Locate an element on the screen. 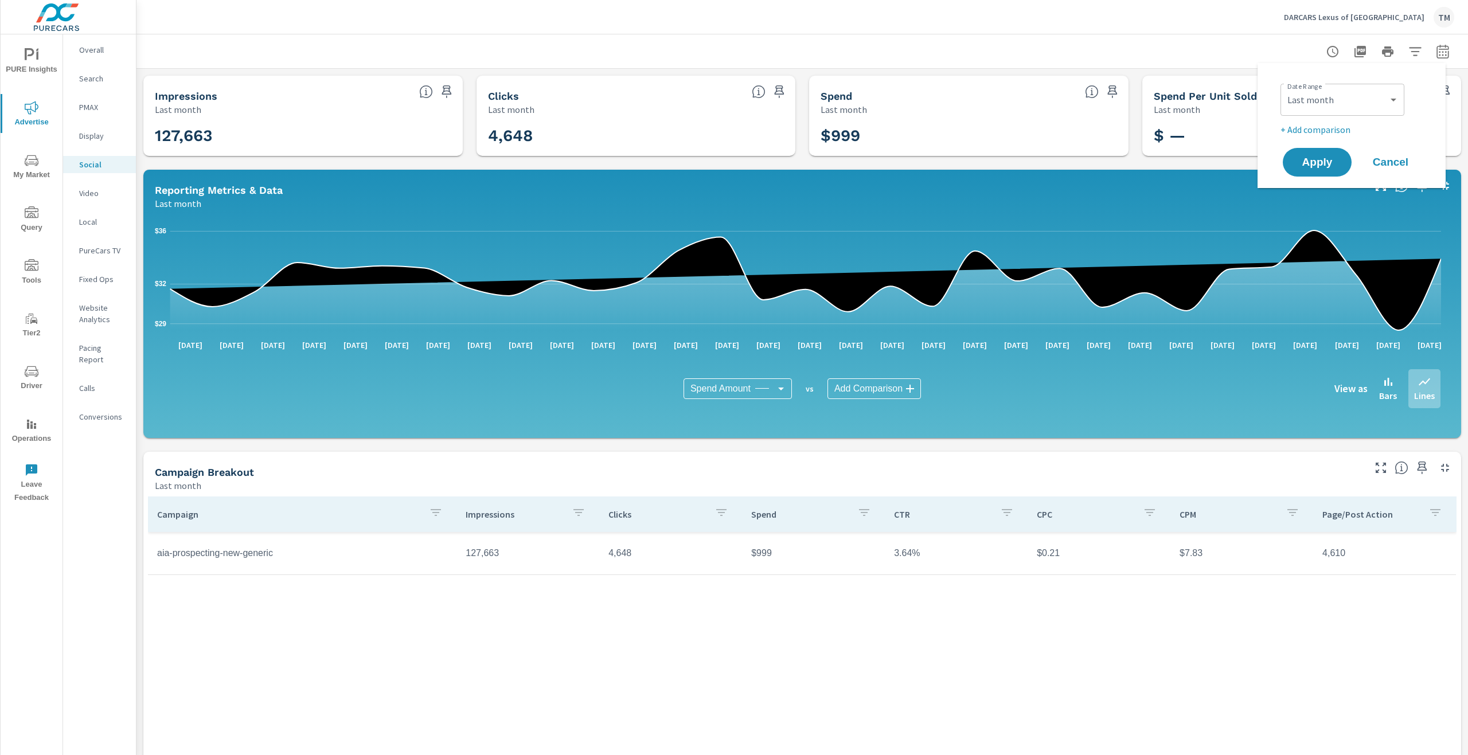 The image size is (1468, 755). h5: Clicks is located at coordinates (504, 96).